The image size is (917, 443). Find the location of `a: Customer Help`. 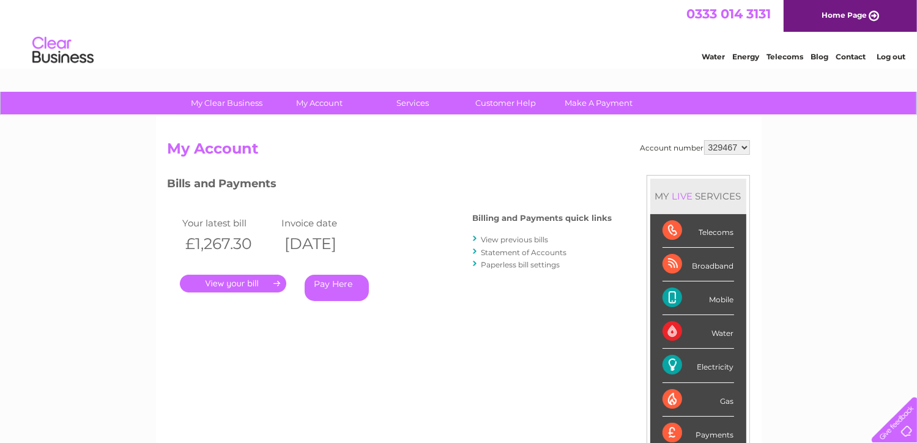

a: Customer Help is located at coordinates (505, 103).